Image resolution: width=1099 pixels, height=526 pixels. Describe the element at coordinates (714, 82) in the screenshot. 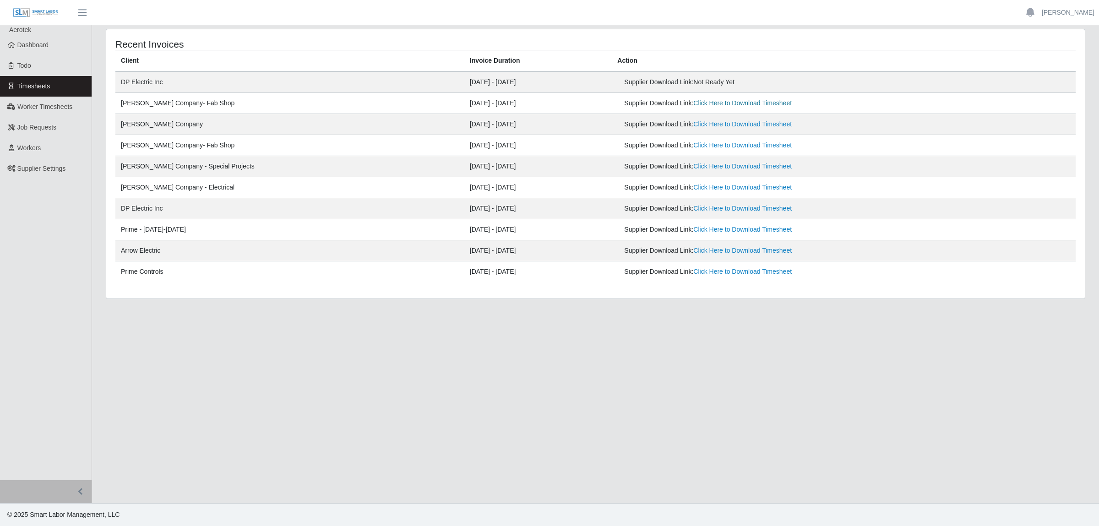

I see `span: Not Ready Yet` at that location.